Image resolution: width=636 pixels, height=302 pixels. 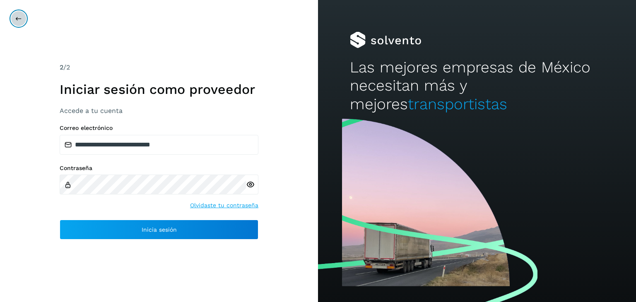 I want to click on button: Inicia sesión, so click(x=159, y=230).